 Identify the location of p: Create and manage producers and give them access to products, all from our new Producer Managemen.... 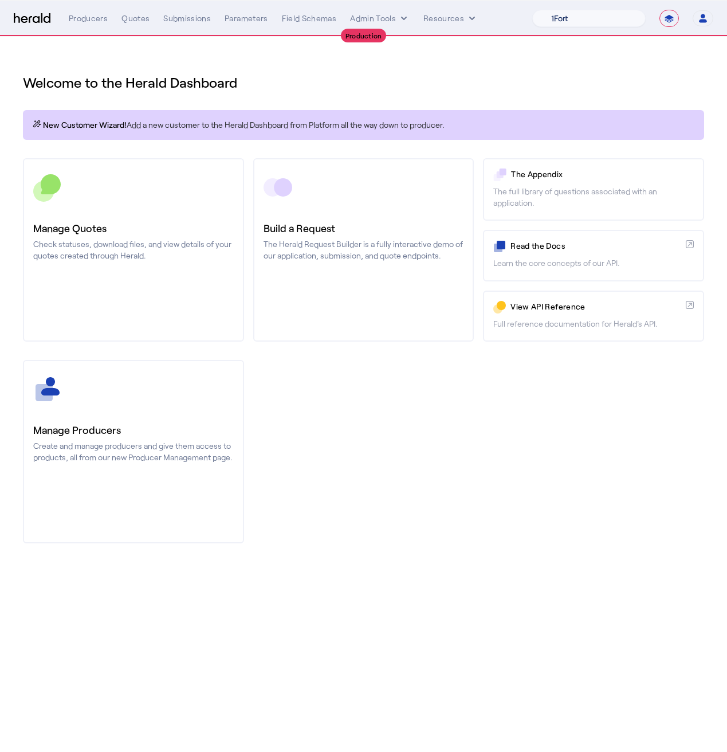
(133, 451).